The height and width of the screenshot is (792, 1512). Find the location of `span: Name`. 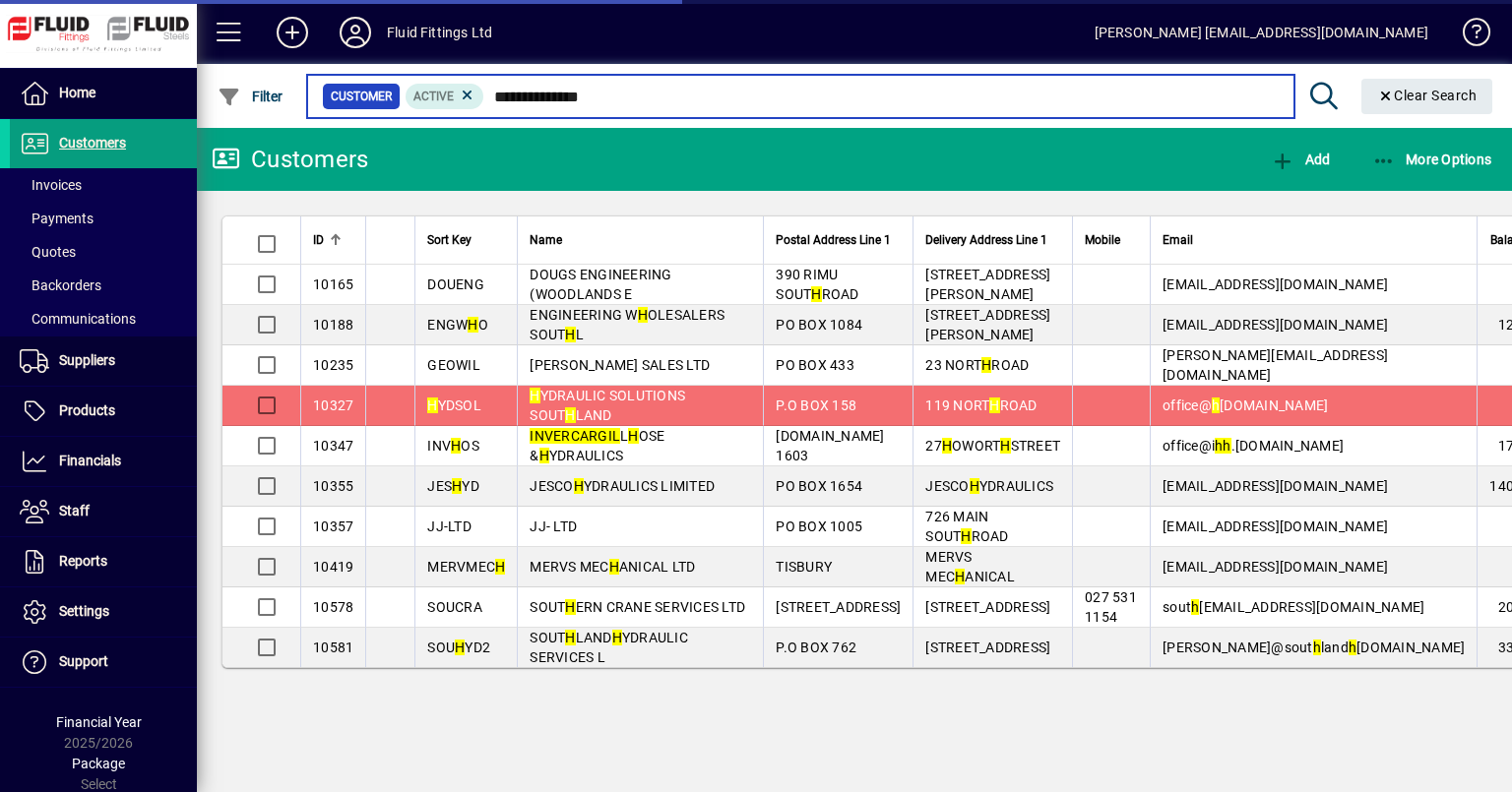

span: Name is located at coordinates (545, 240).